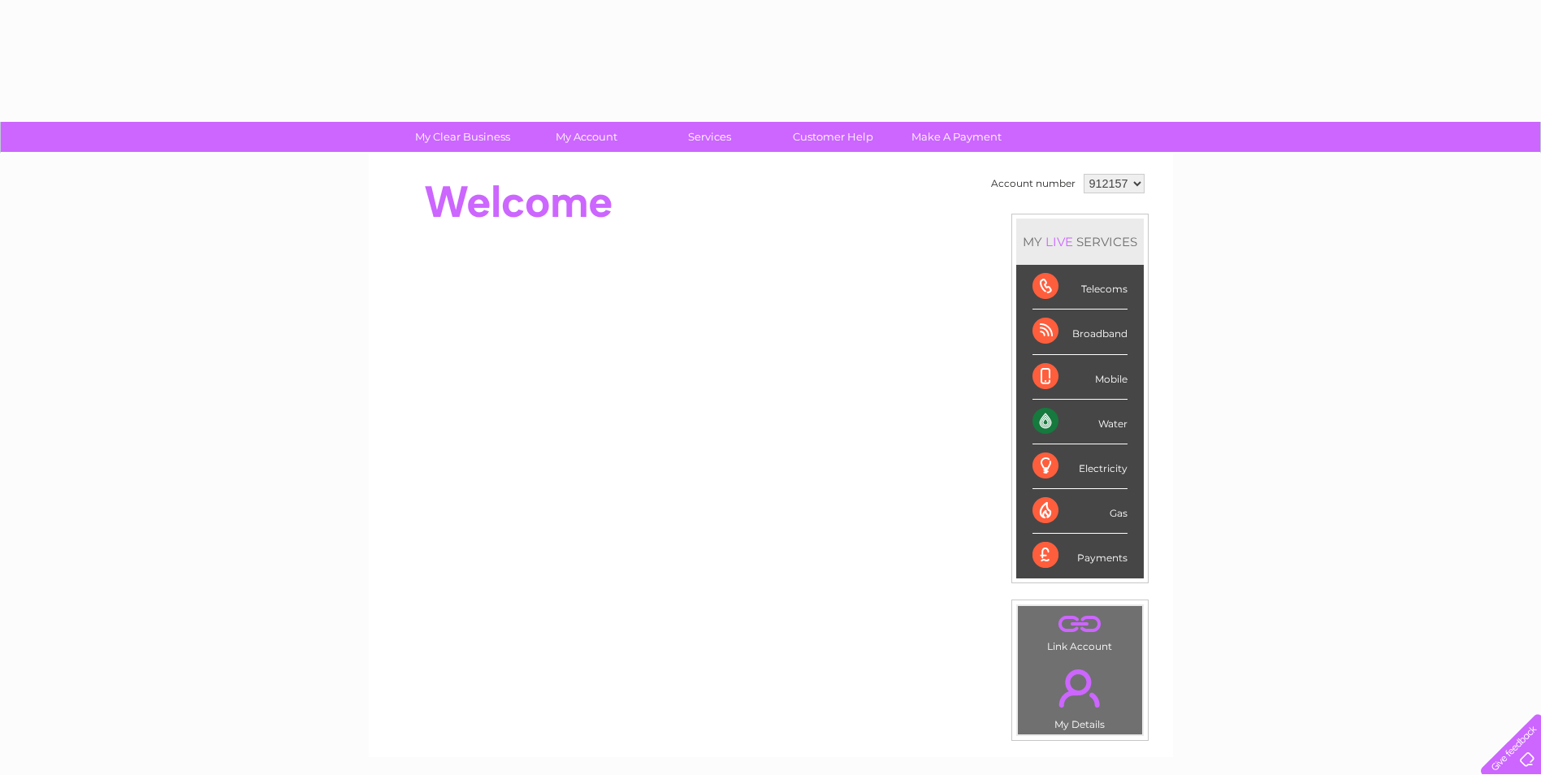 This screenshot has width=1541, height=775. What do you see at coordinates (586, 136) in the screenshot?
I see `a: My Account` at bounding box center [586, 136].